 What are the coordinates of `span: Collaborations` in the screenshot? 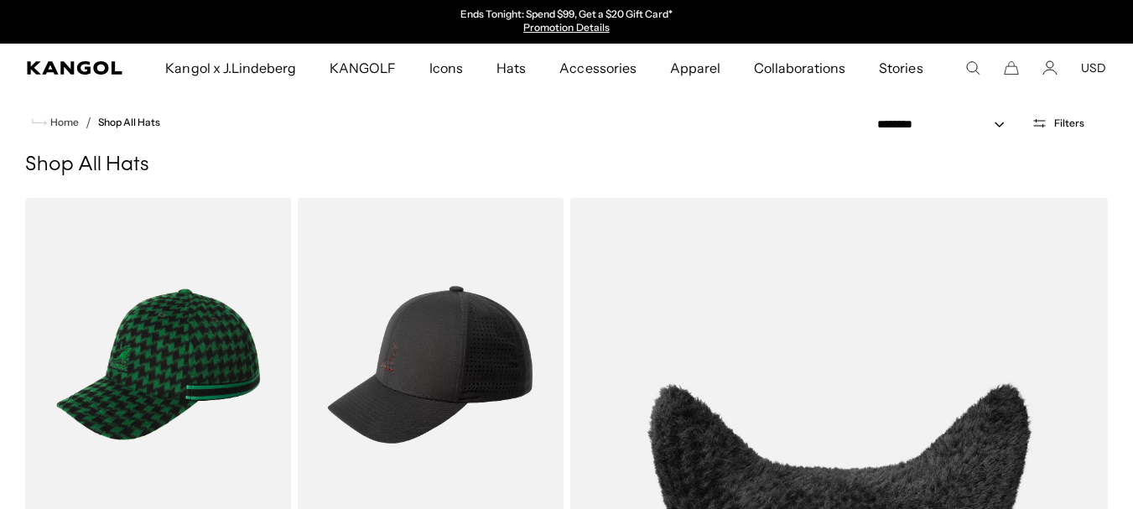 It's located at (800, 68).